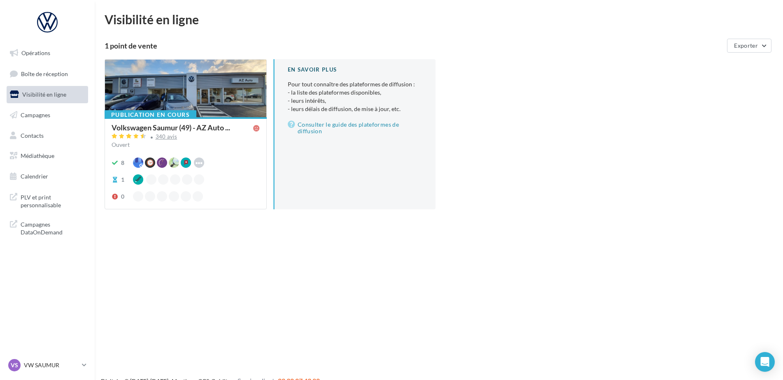 The width and height of the screenshot is (783, 380). Describe the element at coordinates (47, 53) in the screenshot. I see `a: Opérations` at that location.